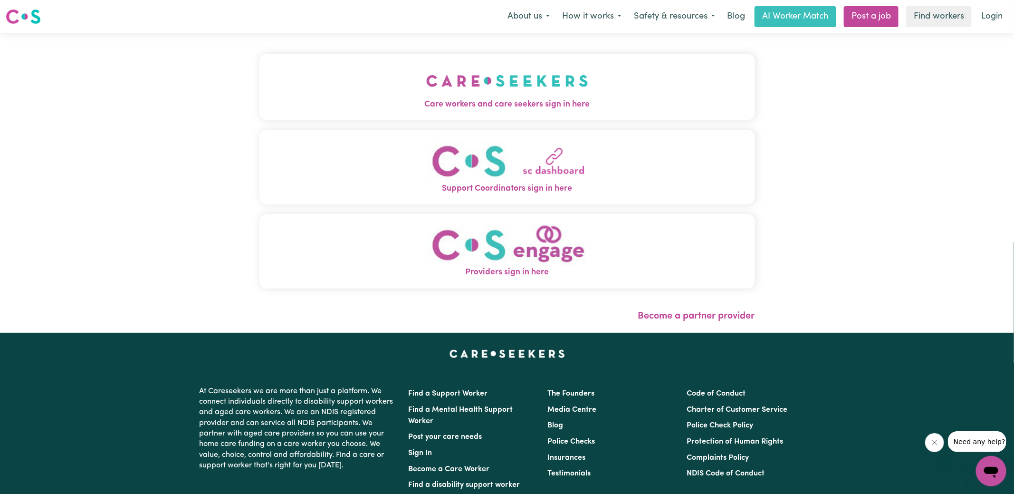  Describe the element at coordinates (31, 10) in the screenshot. I see `span: Need any help?` at that location.